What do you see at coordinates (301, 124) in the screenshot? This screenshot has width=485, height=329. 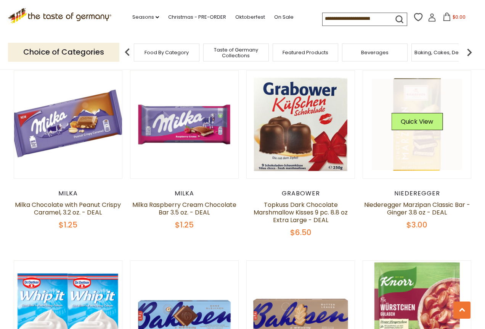 I see `img: Topkuss Dark Chocolate Marshmallow Kisses 9 pc. 8.8 oz Extra Large - DEAL` at bounding box center [301, 124].